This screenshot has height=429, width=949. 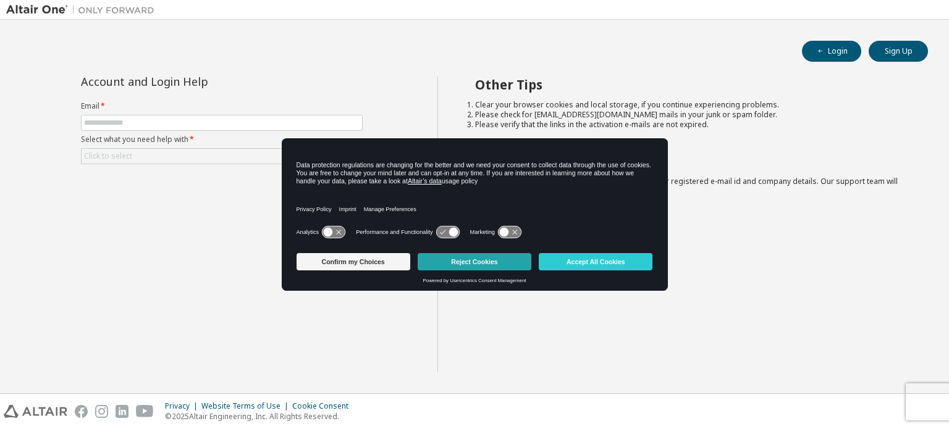 What do you see at coordinates (101, 411) in the screenshot?
I see `img: instagram.svg` at bounding box center [101, 411].